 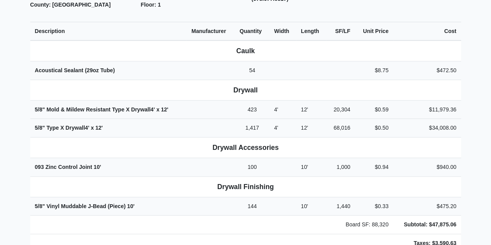 What do you see at coordinates (246, 51) in the screenshot?
I see `b: Caulk` at bounding box center [246, 51].